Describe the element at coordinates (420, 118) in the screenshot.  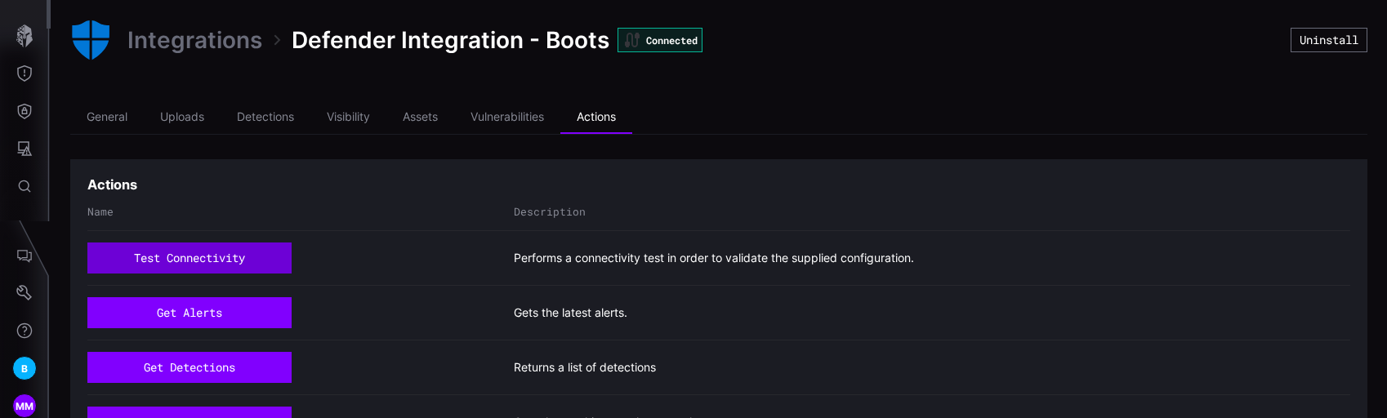
I see `li: Assets` at that location.